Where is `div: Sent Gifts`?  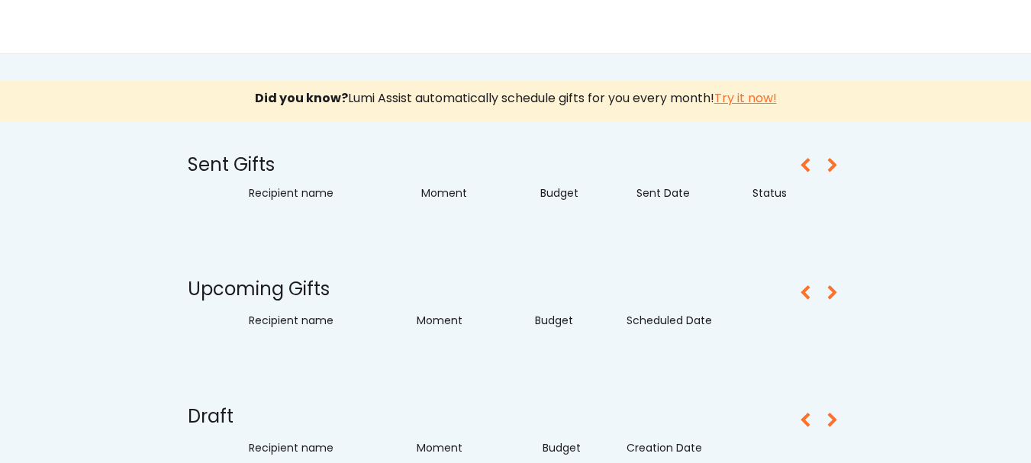 div: Sent Gifts is located at coordinates (264, 165).